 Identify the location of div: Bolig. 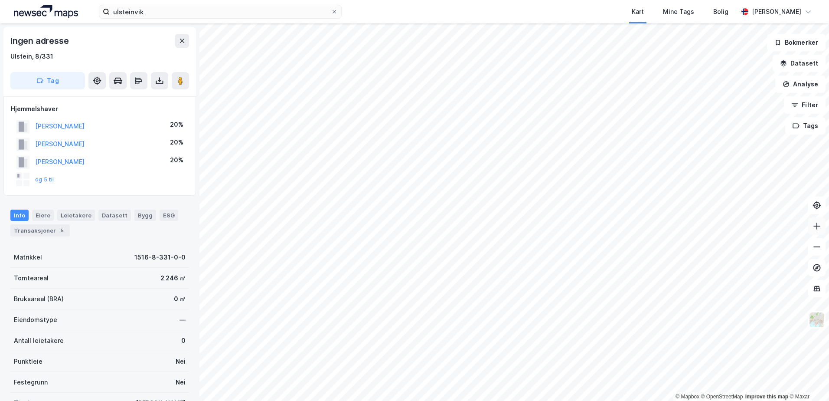
(720, 12).